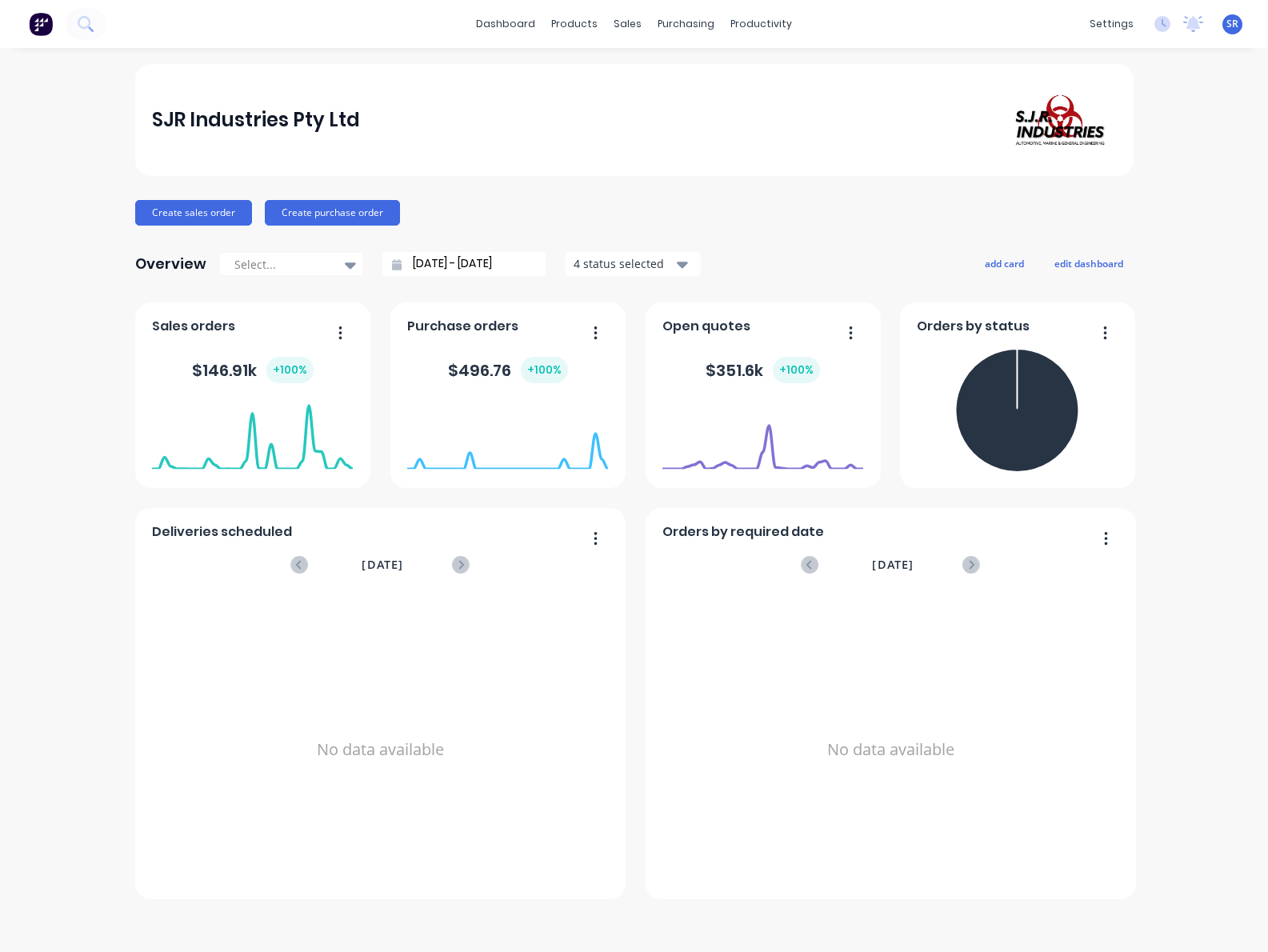 The height and width of the screenshot is (952, 1268). What do you see at coordinates (686, 24) in the screenshot?
I see `div: purchasing` at bounding box center [686, 24].